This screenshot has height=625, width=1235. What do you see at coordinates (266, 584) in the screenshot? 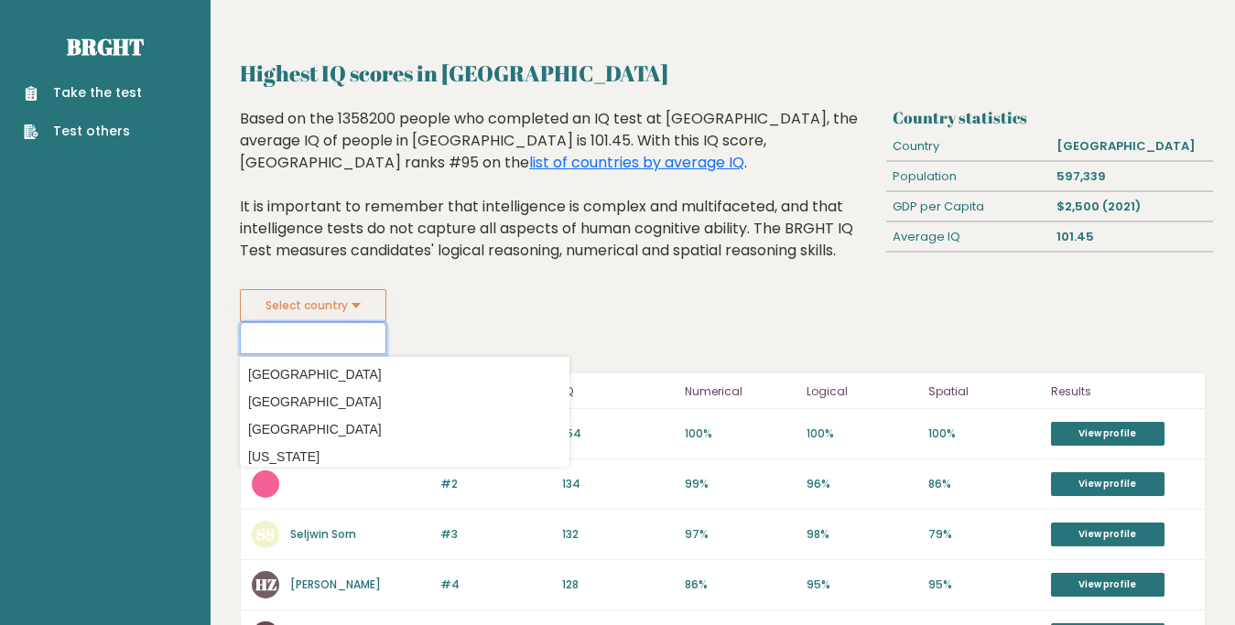
I see `text: HZ` at bounding box center [266, 584].